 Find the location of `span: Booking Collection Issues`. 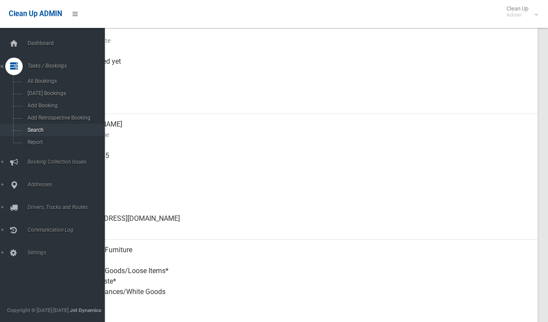

span: Booking Collection Issues is located at coordinates (68, 162).